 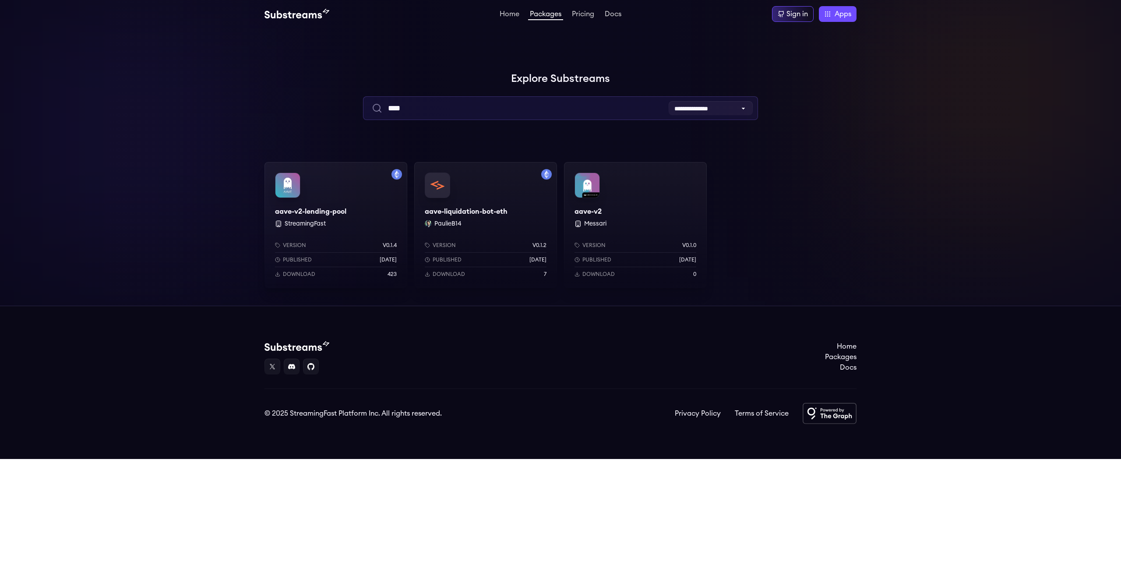 I want to click on a: Filter by mainnet networkaave-v2-lending-poolaave-v2-lending-pool StreamingFastVersionv0.1.4Publi..., so click(x=336, y=225).